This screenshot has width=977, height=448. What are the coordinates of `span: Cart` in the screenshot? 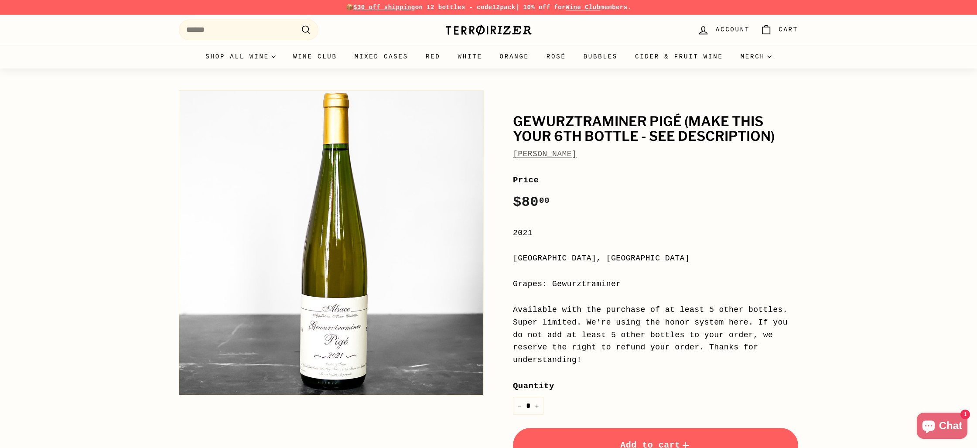 It's located at (788, 30).